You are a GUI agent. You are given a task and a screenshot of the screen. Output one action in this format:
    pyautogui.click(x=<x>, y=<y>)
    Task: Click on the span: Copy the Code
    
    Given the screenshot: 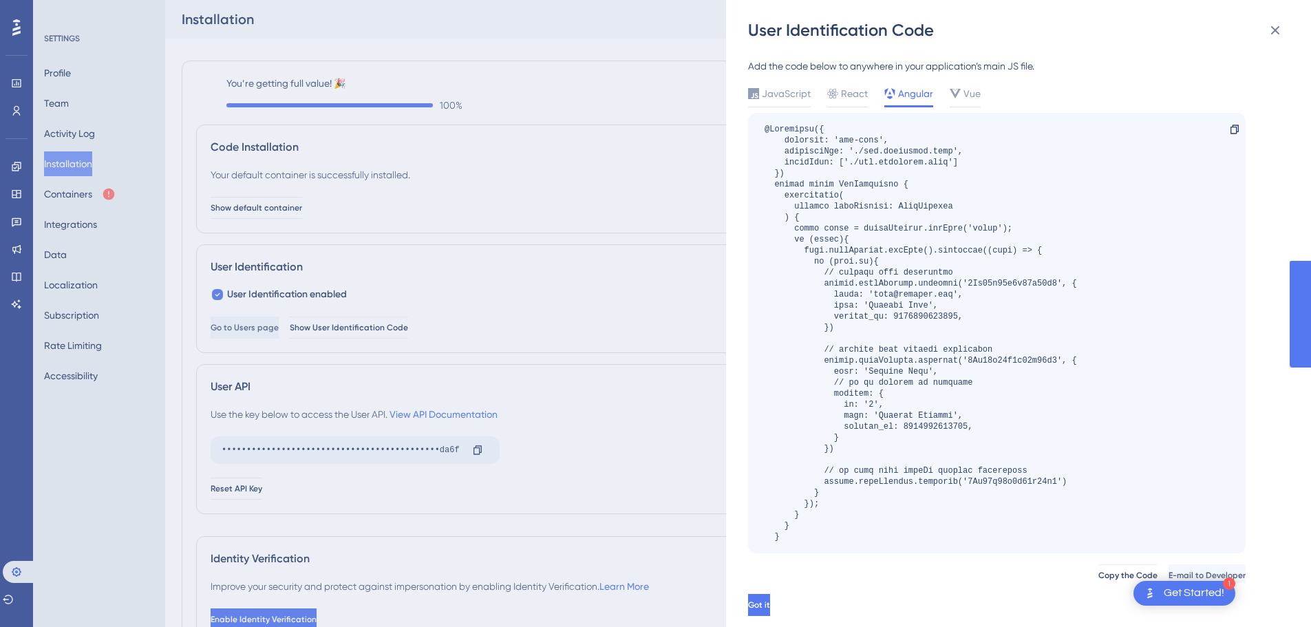 What is the action you would take?
    pyautogui.click(x=1128, y=575)
    